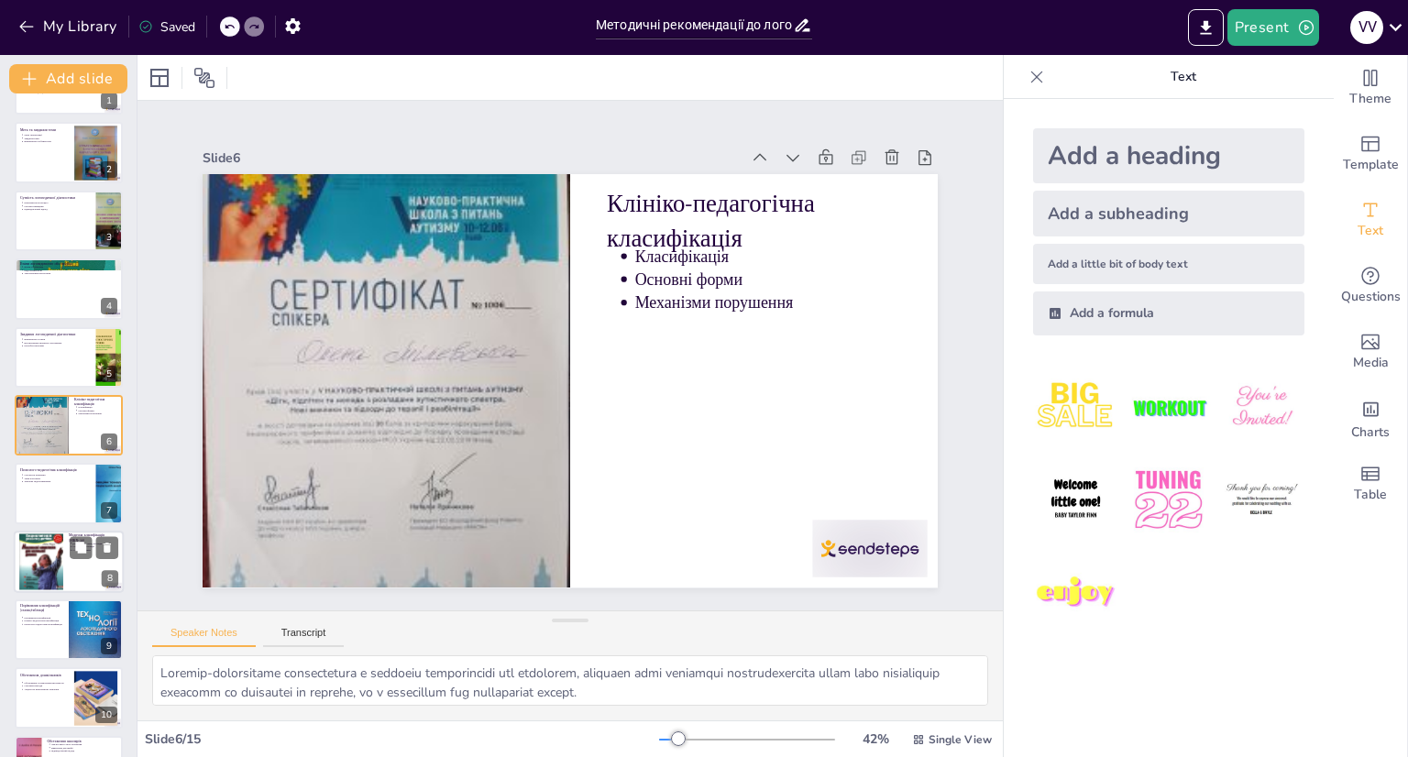  I want to click on input: Insert title, so click(694, 25).